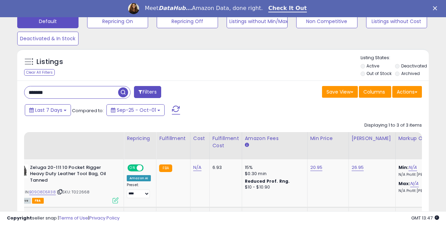 This screenshot has width=446, height=225. What do you see at coordinates (73, 192) in the screenshot?
I see `span: | SKU: T022668` at bounding box center [73, 192].